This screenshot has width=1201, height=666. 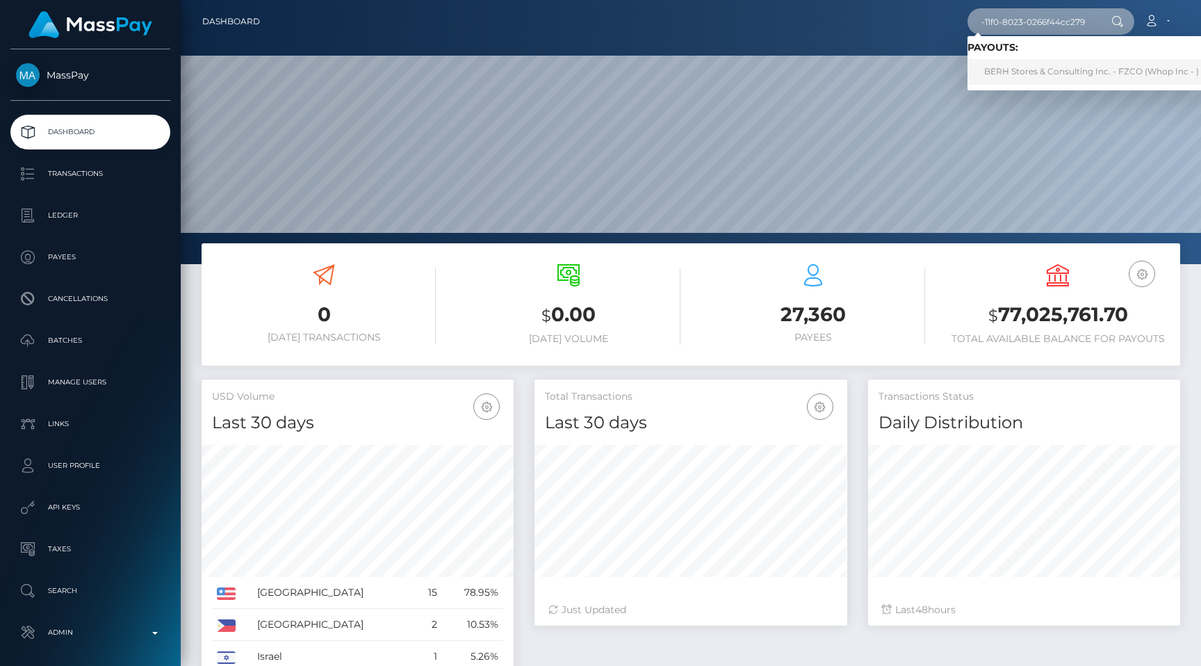 What do you see at coordinates (90, 257) in the screenshot?
I see `p: Payees` at bounding box center [90, 257].